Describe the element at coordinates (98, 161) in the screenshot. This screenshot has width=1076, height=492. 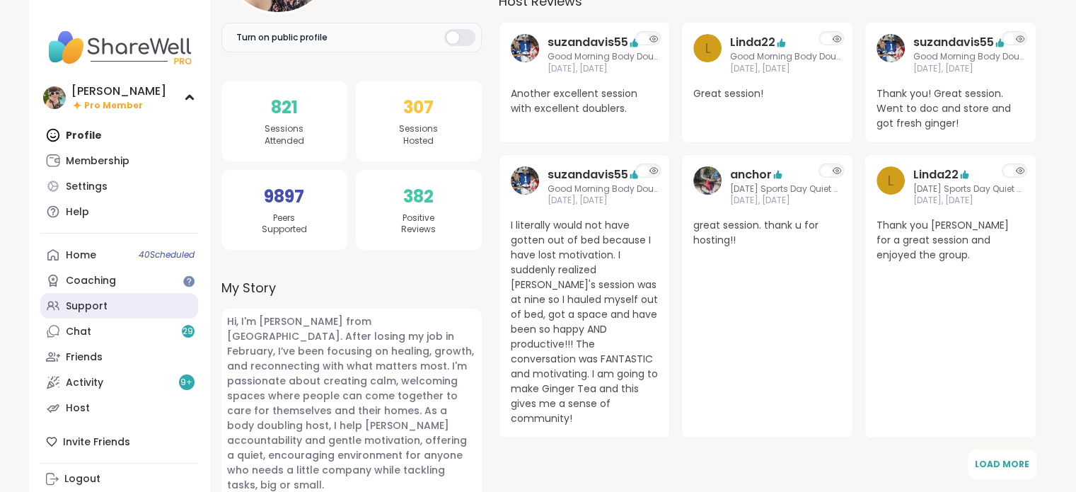
I see `div: Membership` at that location.